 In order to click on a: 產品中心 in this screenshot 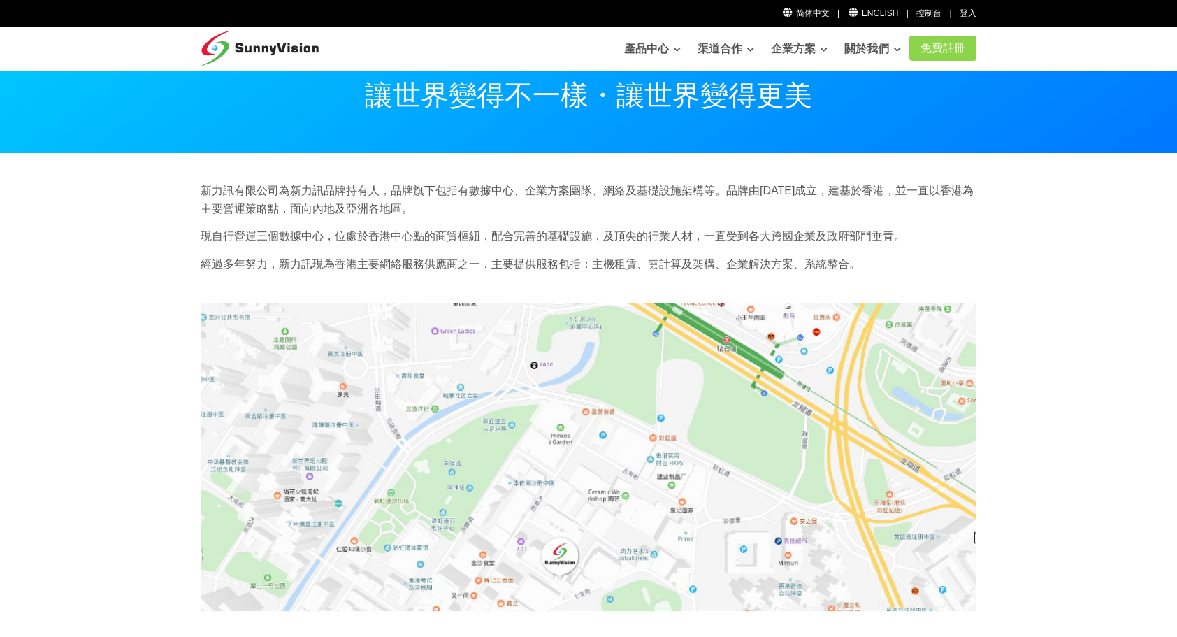, I will do `click(652, 49)`.